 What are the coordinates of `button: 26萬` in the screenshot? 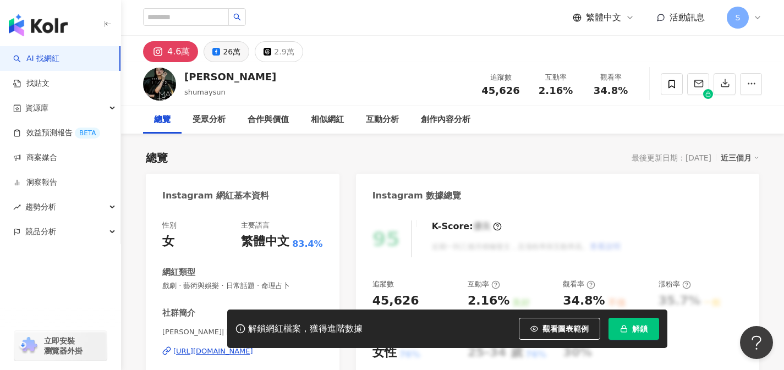 It's located at (226, 52).